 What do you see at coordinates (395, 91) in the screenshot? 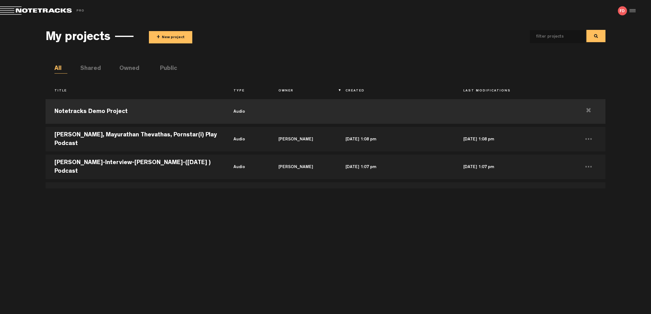
I see `th: Created` at bounding box center [395, 91].